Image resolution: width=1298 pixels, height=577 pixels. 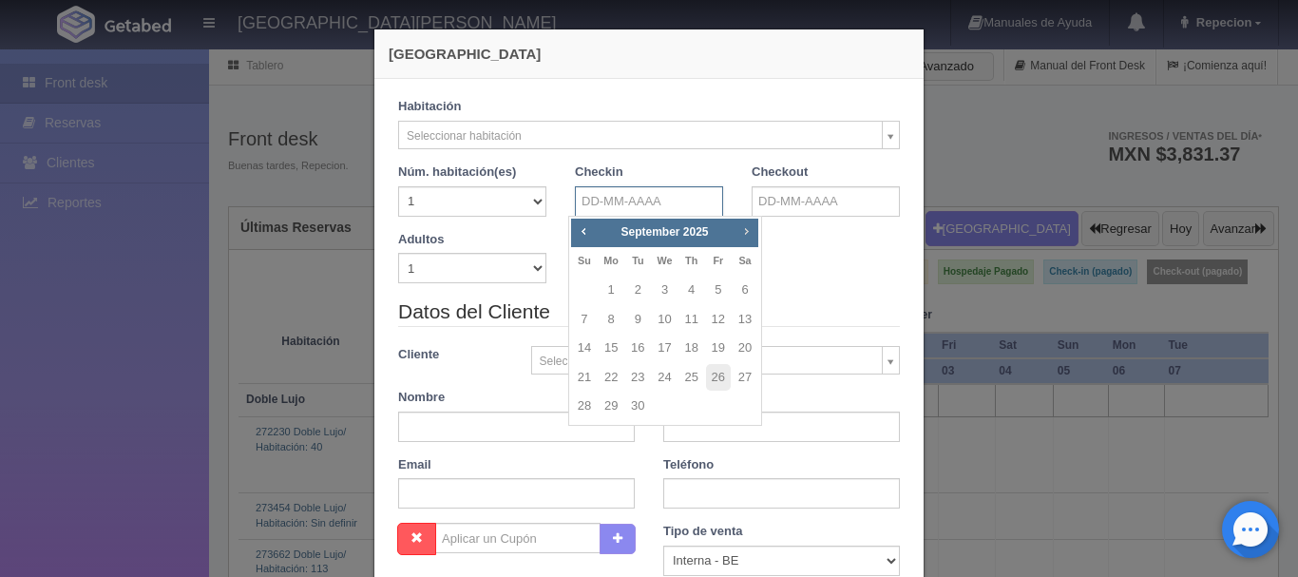 I want to click on a: 24, so click(x=664, y=377).